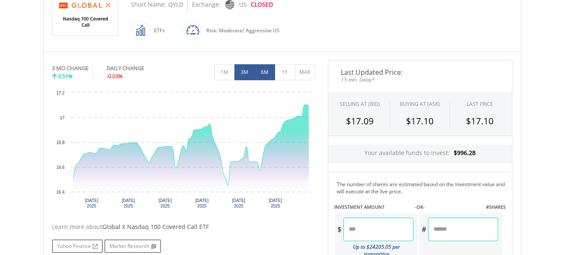  Describe the element at coordinates (184, 151) in the screenshot. I see `svg: Interactive chart` at that location.